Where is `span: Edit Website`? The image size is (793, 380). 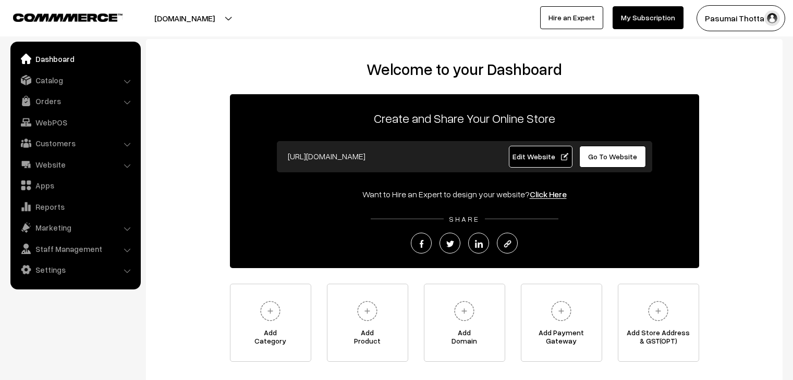 span: Edit Website is located at coordinates (540, 156).